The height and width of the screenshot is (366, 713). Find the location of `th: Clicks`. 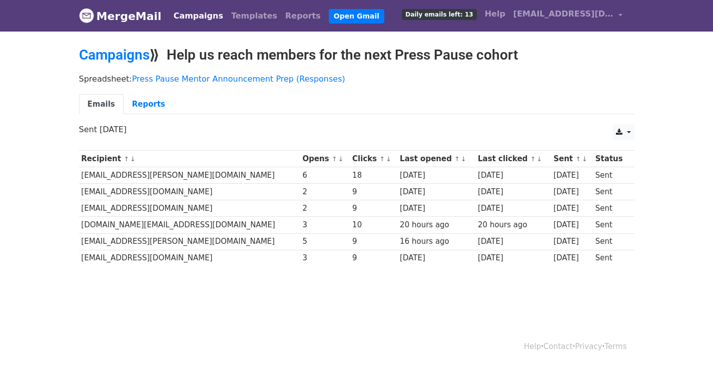

th: Clicks is located at coordinates (373, 159).